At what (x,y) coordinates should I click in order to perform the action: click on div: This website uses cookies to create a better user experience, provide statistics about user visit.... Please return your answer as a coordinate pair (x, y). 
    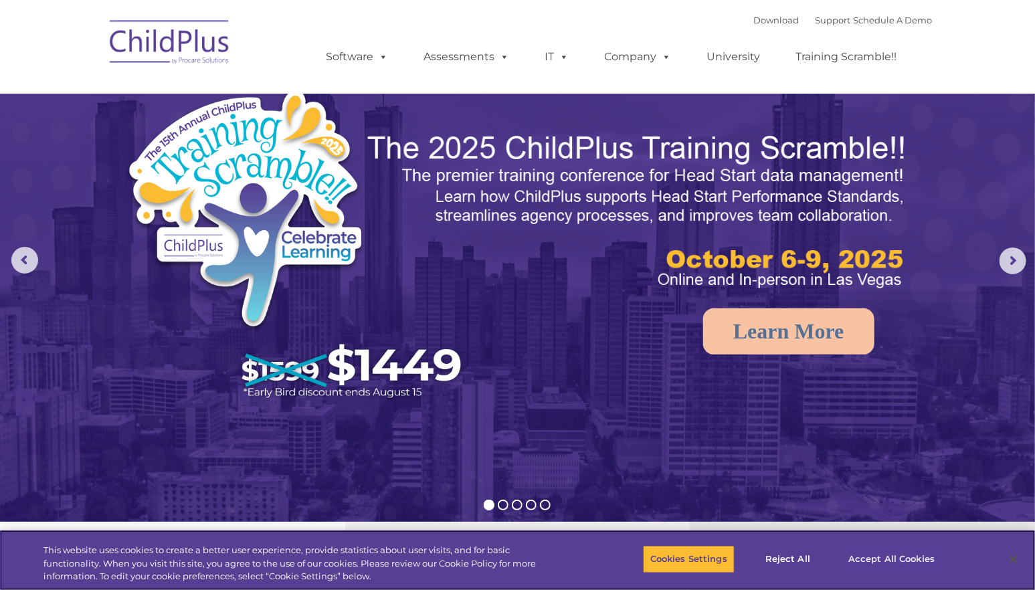
    Looking at the image, I should click on (306, 563).